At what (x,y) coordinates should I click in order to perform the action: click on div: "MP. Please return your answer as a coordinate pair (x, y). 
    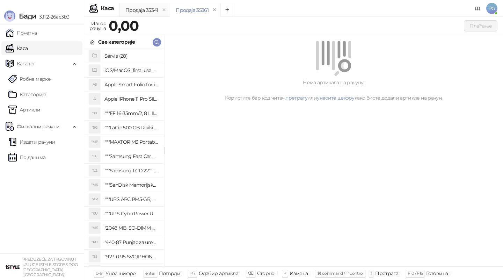
    Looking at the image, I should click on (95, 142).